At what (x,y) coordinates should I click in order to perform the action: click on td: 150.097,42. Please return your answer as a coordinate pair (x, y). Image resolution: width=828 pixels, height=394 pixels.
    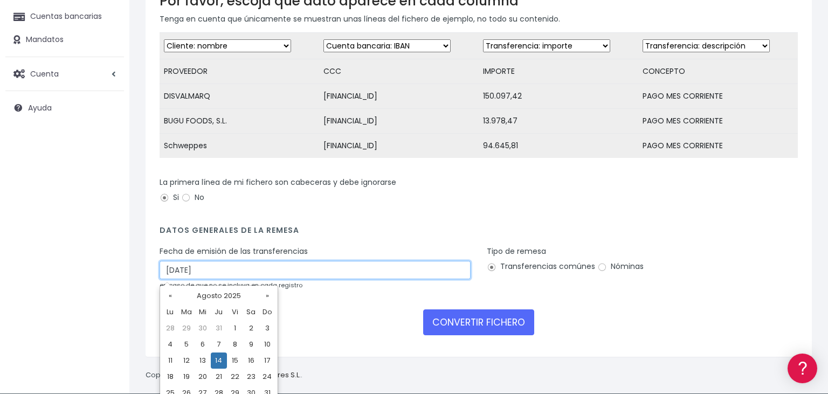
    Looking at the image, I should click on (559, 96).